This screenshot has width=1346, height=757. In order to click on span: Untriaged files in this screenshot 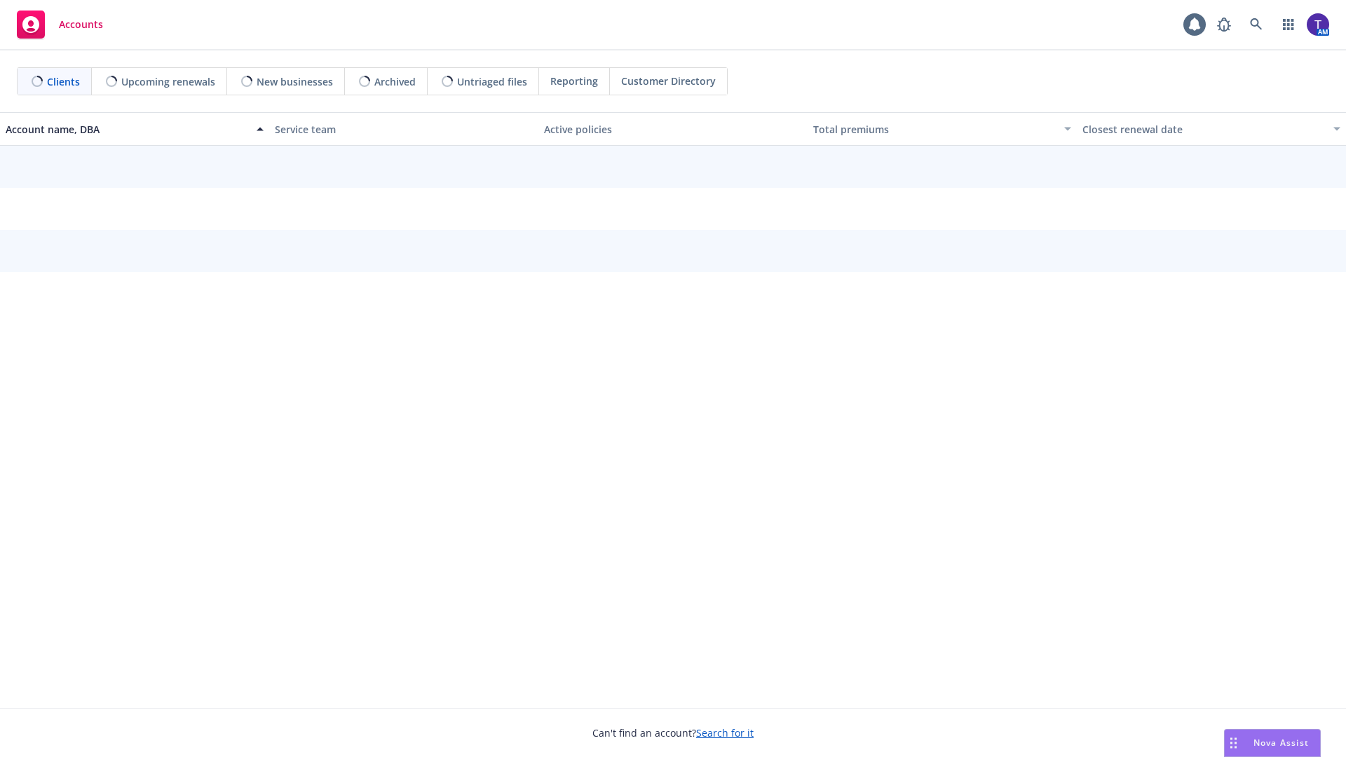, I will do `click(492, 81)`.